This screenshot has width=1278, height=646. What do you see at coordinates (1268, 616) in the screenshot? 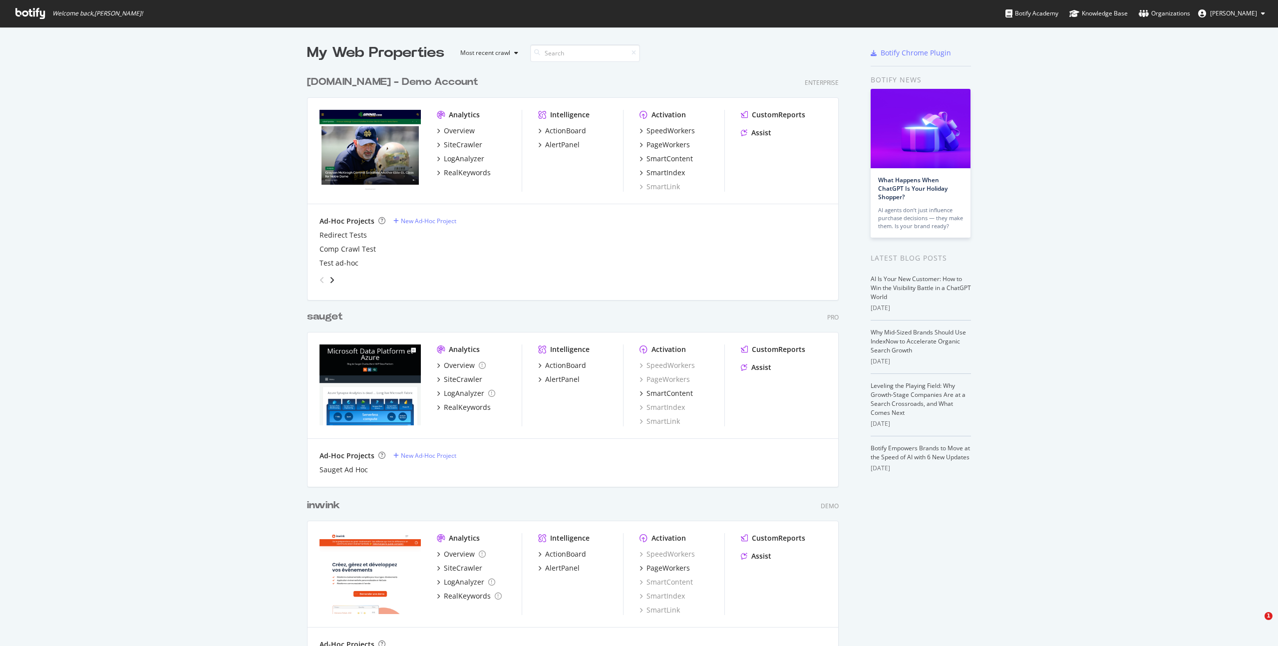
I see `span: 1` at bounding box center [1268, 616].